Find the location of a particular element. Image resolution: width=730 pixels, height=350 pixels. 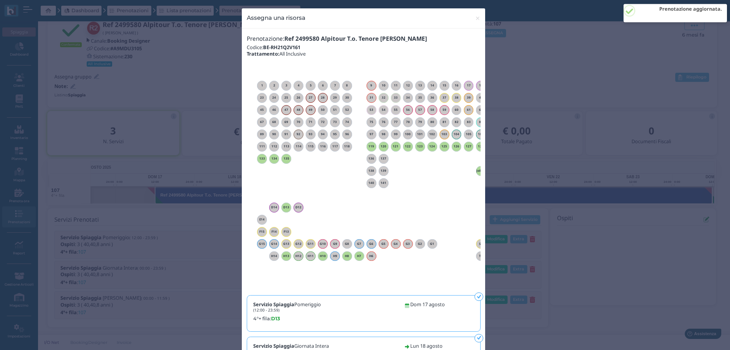

h6: 119 is located at coordinates (372, 146).